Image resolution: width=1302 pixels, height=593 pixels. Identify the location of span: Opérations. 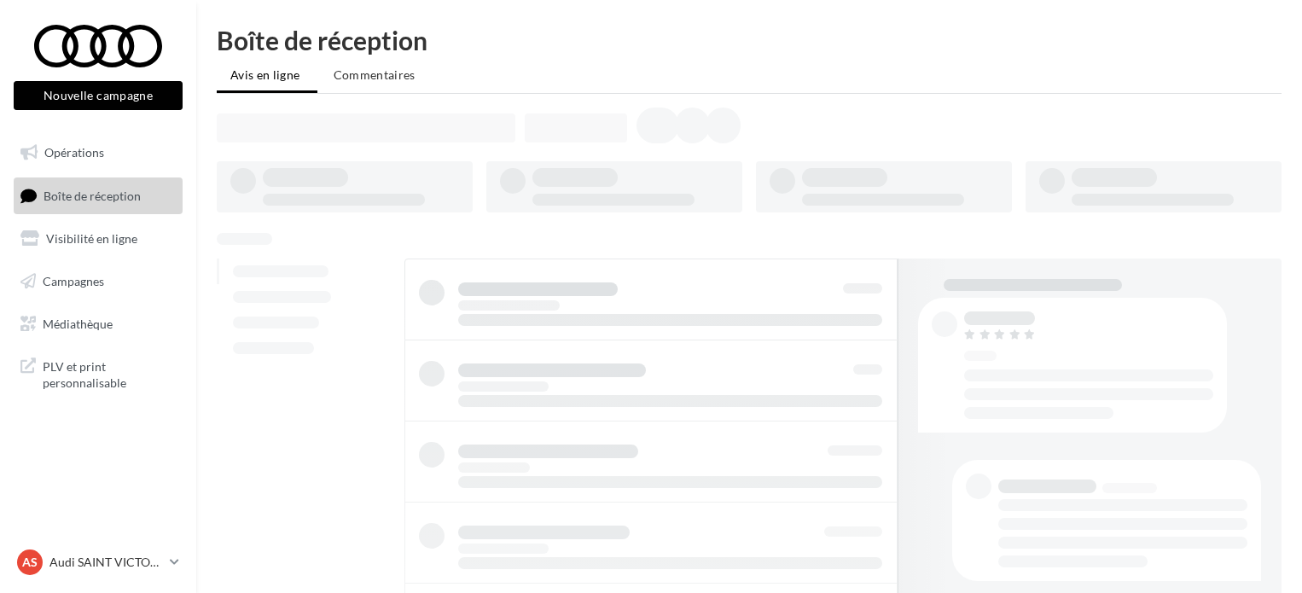
(74, 152).